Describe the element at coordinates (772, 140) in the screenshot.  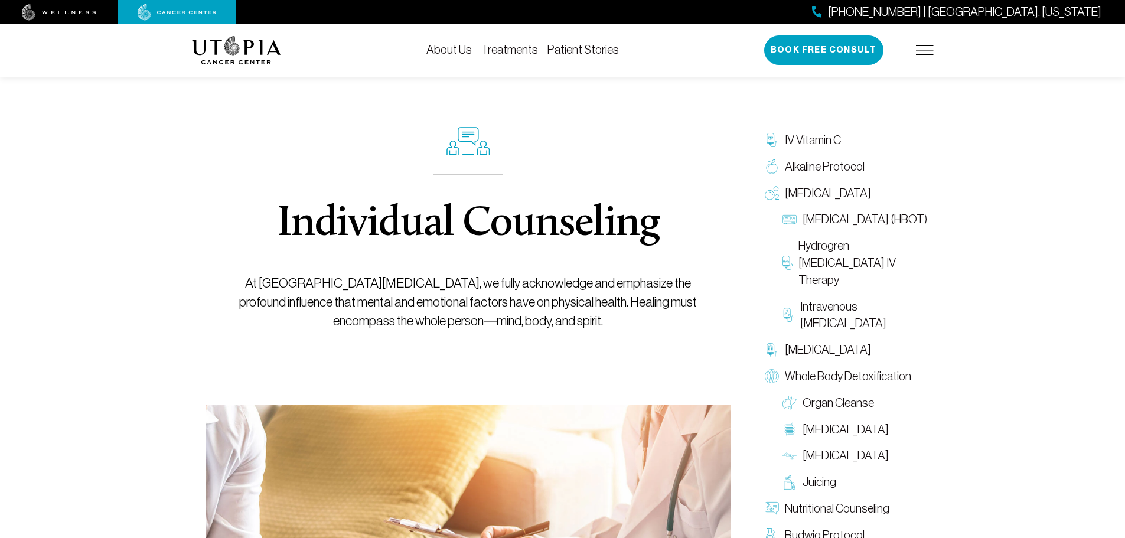
I see `img: IV Vitamin C` at that location.